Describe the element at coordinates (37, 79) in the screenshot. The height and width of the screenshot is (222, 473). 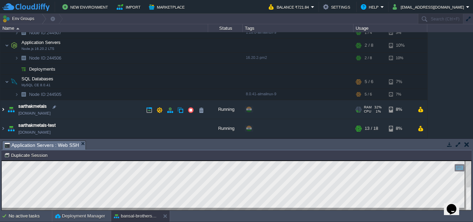
I see `span: SQL Databases` at that location.